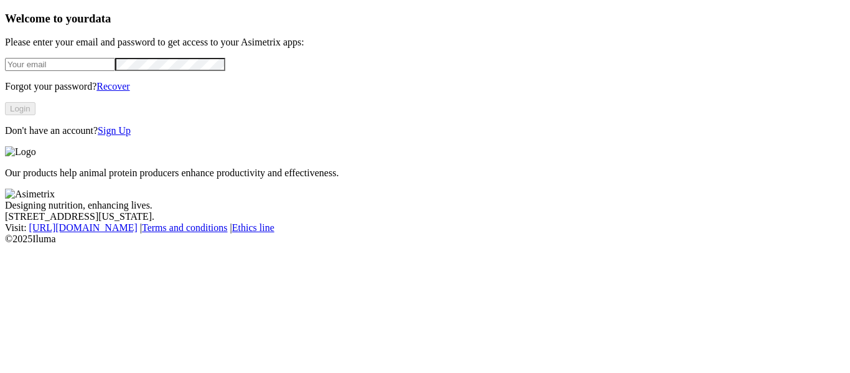  Describe the element at coordinates (114, 130) in the screenshot. I see `a: Sign Up` at that location.